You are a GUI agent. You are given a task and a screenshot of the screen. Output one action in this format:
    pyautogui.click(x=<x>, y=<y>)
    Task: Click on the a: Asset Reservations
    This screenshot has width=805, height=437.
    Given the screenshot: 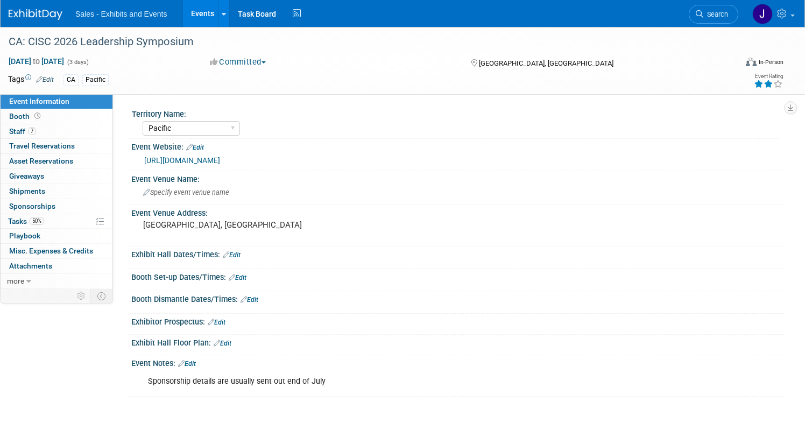 What is the action you would take?
    pyautogui.click(x=57, y=161)
    